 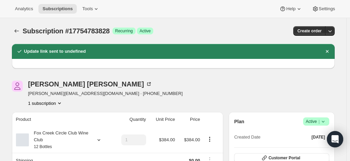 I want to click on small: 12 Bottles, so click(x=43, y=146).